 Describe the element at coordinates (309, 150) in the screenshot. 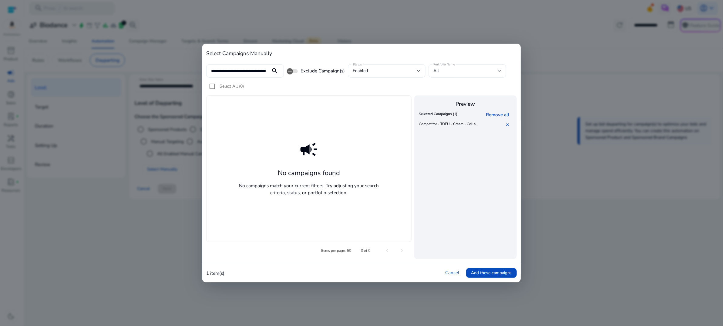

I see `mat-icon: campaign` at that location.